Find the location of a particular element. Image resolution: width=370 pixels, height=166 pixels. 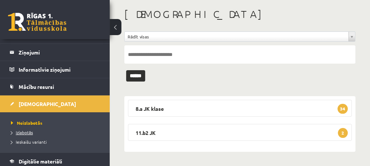

a: Mācību resursi is located at coordinates (55, 87).